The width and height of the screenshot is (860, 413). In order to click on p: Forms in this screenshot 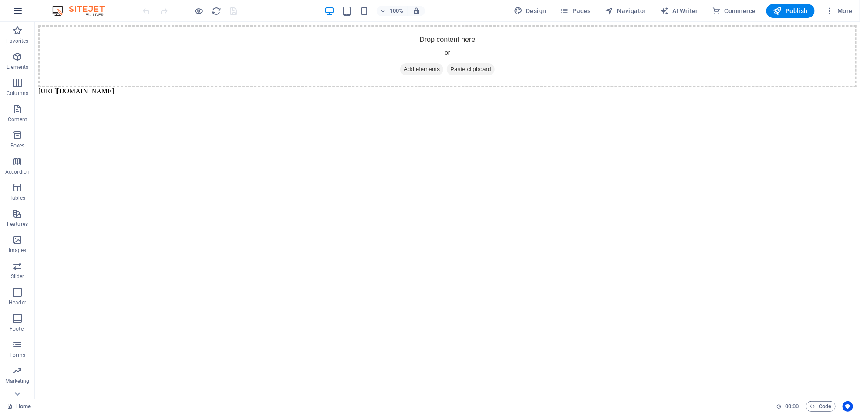, I will do `click(17, 355)`.